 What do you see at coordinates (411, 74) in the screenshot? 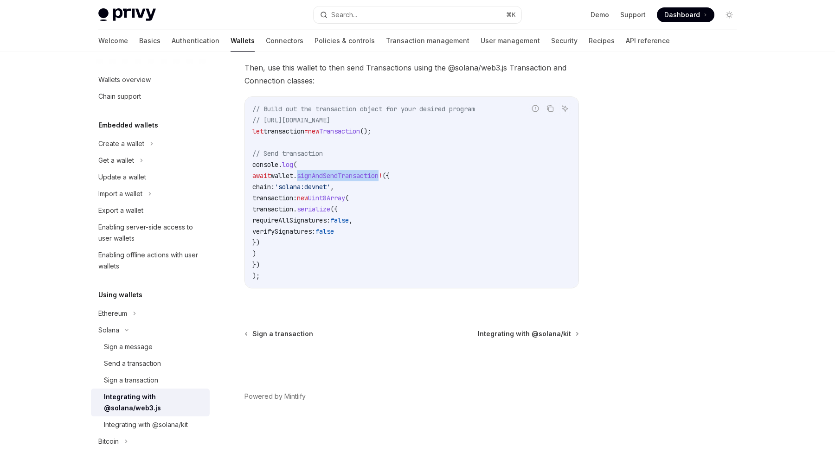
I see `span: Then, use this wallet to then send Transactions using the @solana/web3.js Transaction and Connect...` at bounding box center [411, 74].